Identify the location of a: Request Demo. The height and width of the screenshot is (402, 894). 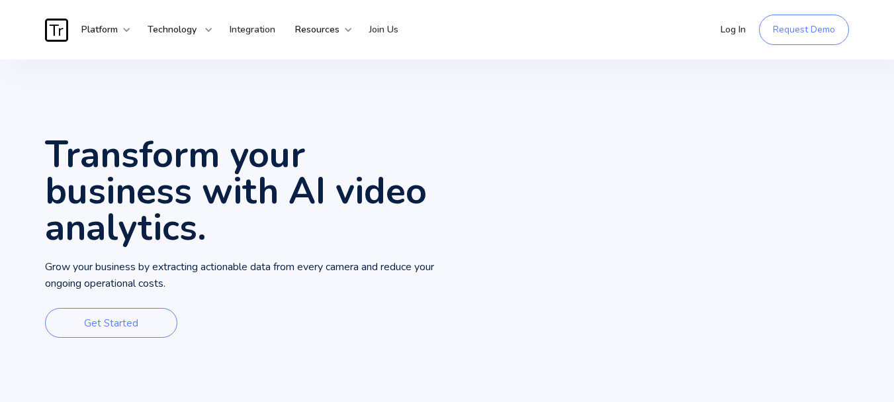
(804, 30).